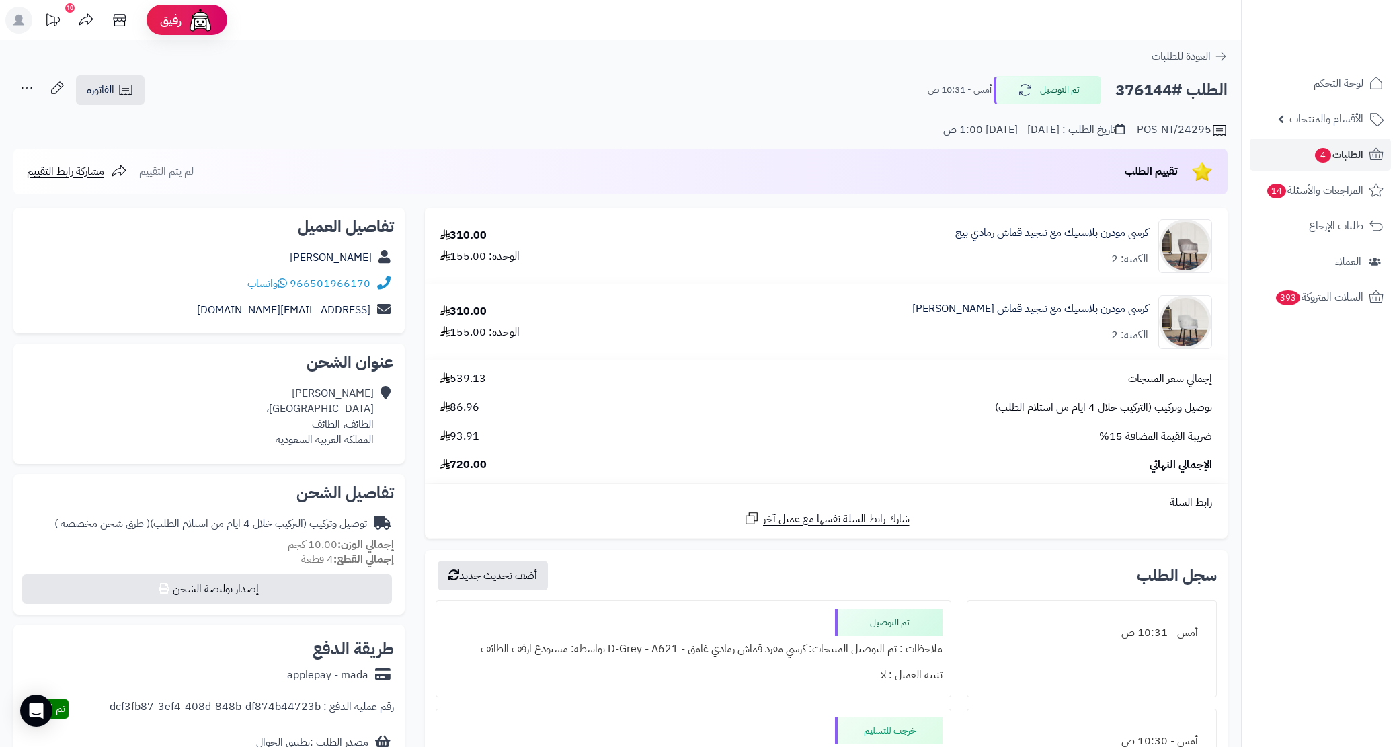 The image size is (1399, 747). I want to click on span: 393, so click(1288, 298).